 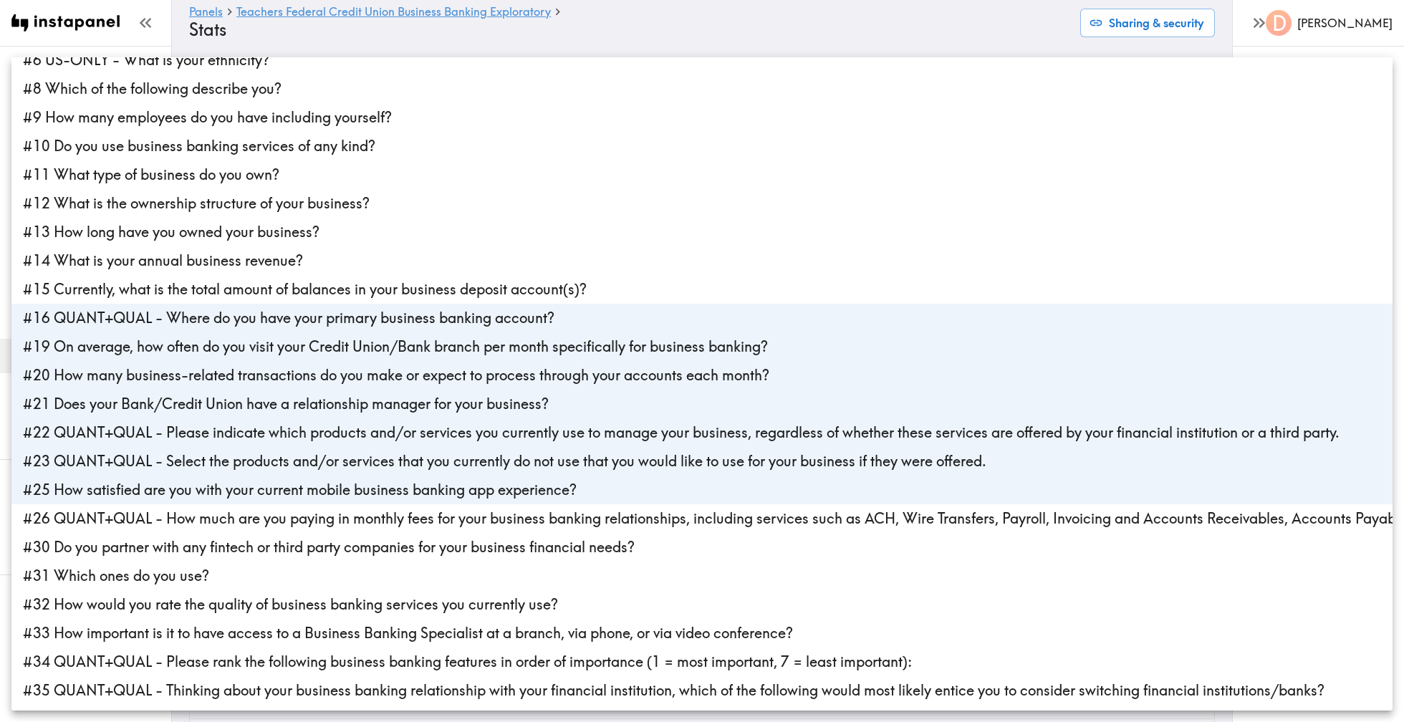 I want to click on li: #9 How many employees do you have including yourself?, so click(x=702, y=118).